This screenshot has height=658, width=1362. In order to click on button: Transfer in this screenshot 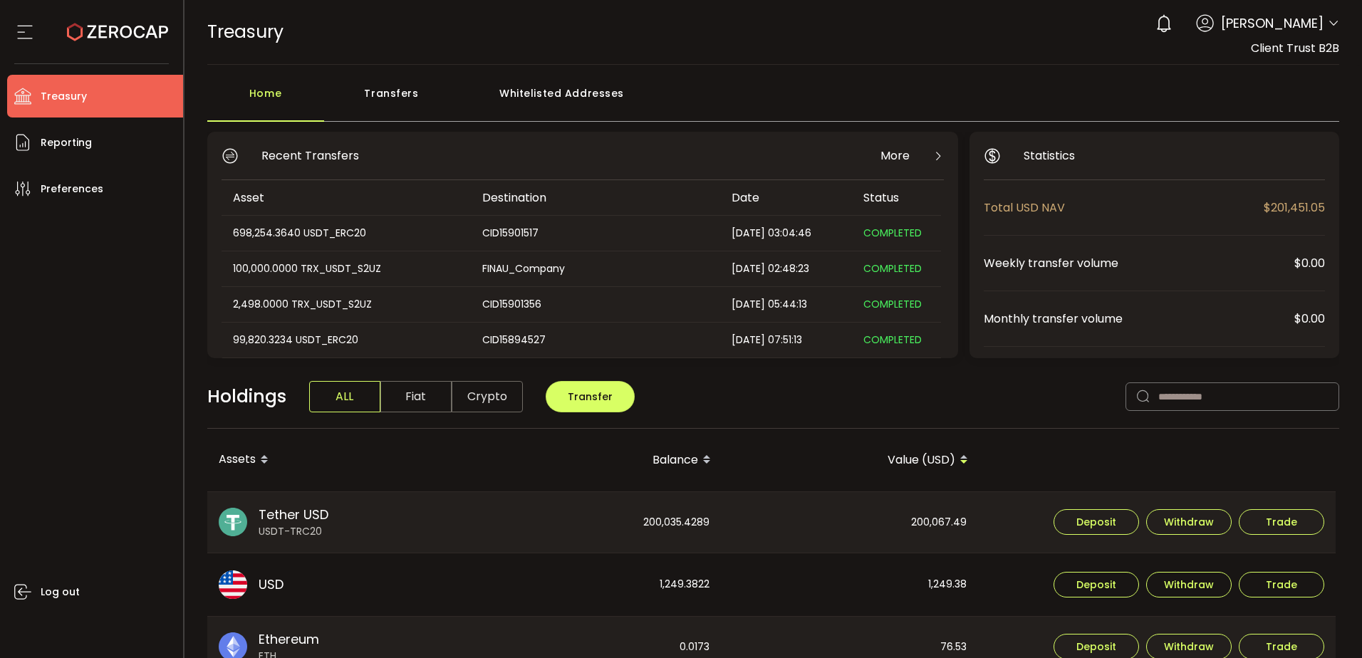, I will do `click(590, 397)`.